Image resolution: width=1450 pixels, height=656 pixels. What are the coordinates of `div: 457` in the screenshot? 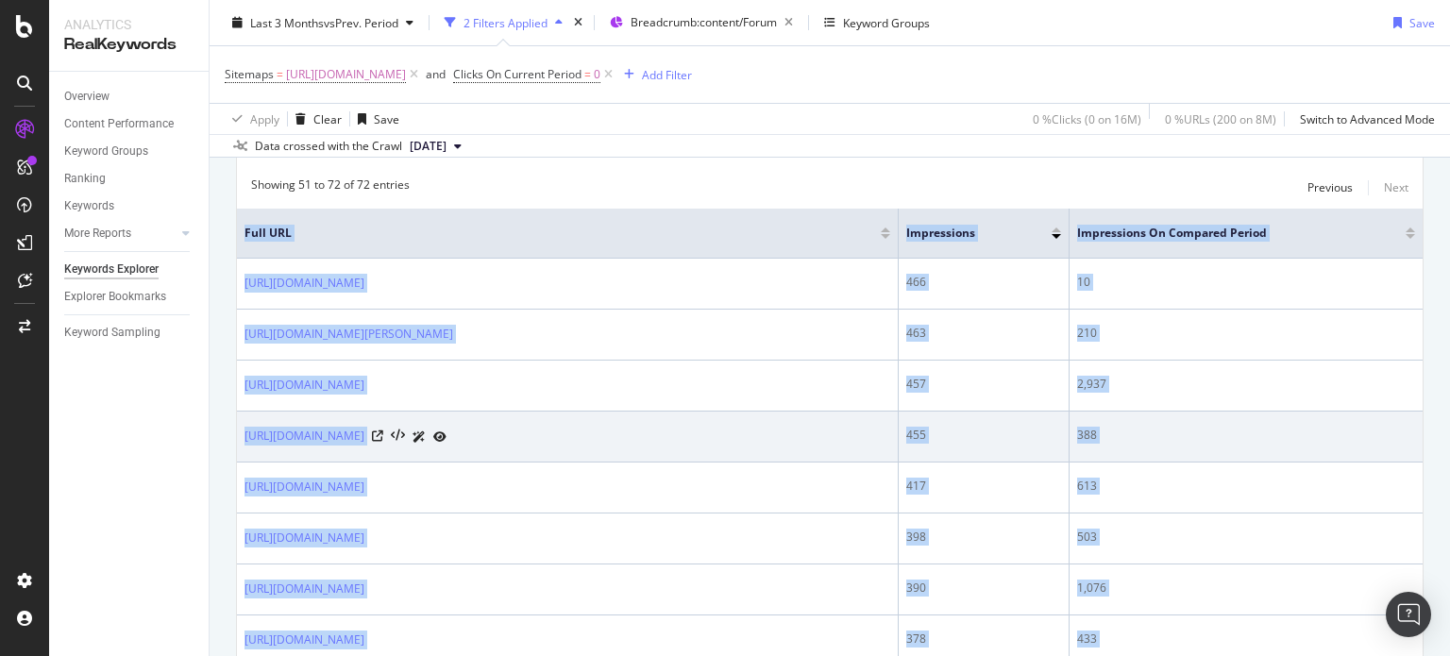 It's located at (984, 384).